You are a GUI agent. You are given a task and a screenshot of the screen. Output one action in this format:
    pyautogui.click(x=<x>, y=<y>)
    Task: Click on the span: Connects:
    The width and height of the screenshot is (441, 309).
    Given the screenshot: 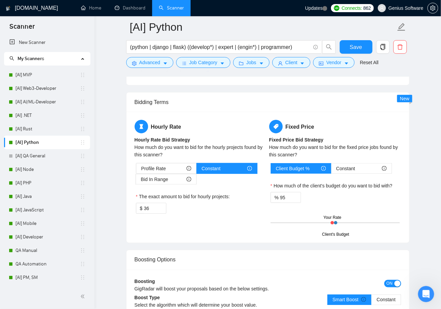 What is the action you would take?
    pyautogui.click(x=352, y=8)
    